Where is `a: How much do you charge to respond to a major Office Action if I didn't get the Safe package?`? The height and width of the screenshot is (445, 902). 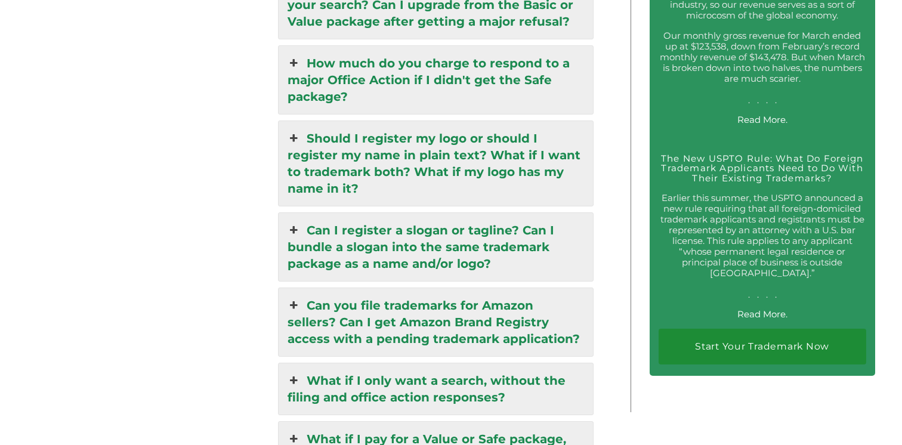 a: How much do you charge to respond to a major Office Action if I didn't get the Safe package? is located at coordinates (435, 80).